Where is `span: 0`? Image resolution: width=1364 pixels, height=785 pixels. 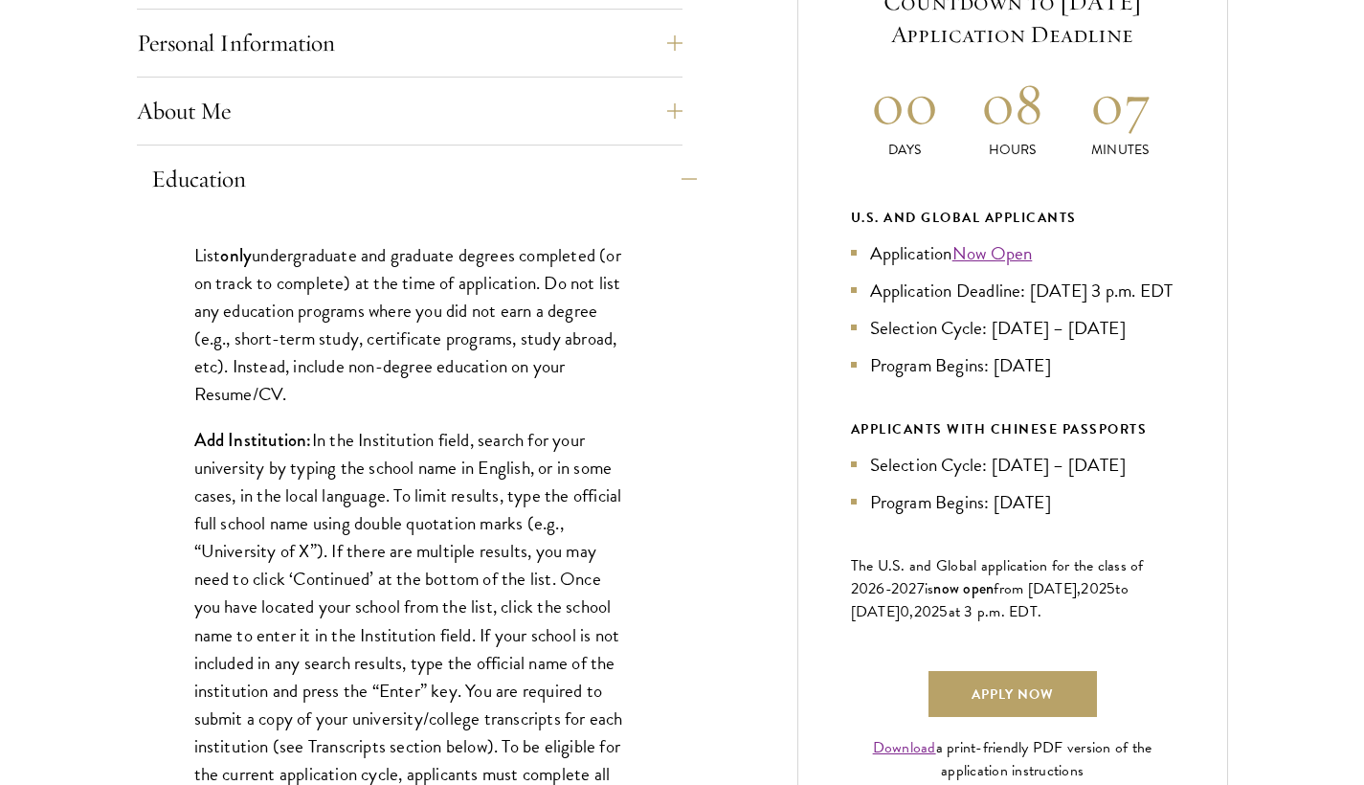 span: 0 is located at coordinates (904, 612).